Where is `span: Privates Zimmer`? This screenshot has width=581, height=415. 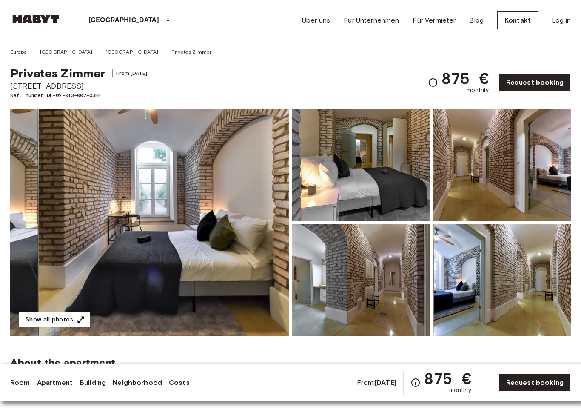
span: Privates Zimmer is located at coordinates (58, 73).